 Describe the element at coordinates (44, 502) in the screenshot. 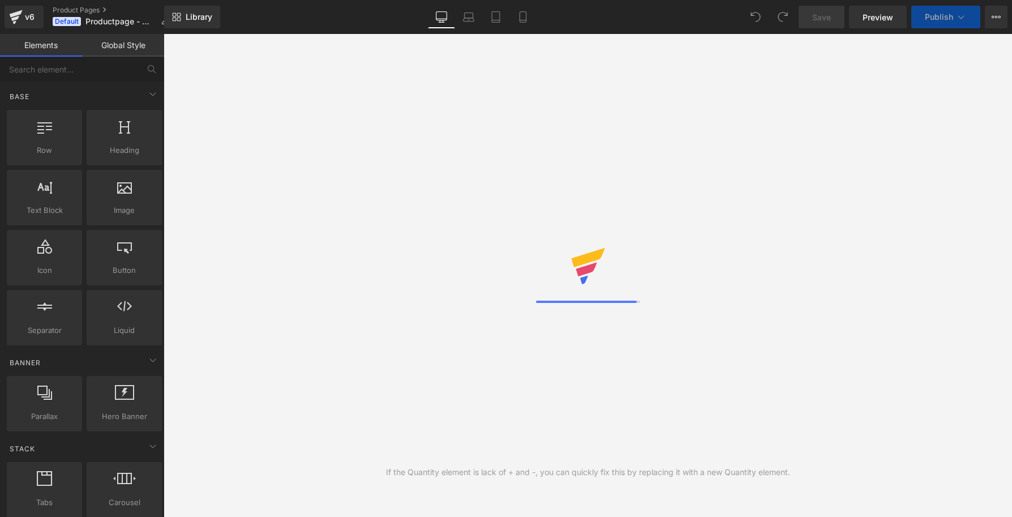

I see `span: Tabs` at that location.